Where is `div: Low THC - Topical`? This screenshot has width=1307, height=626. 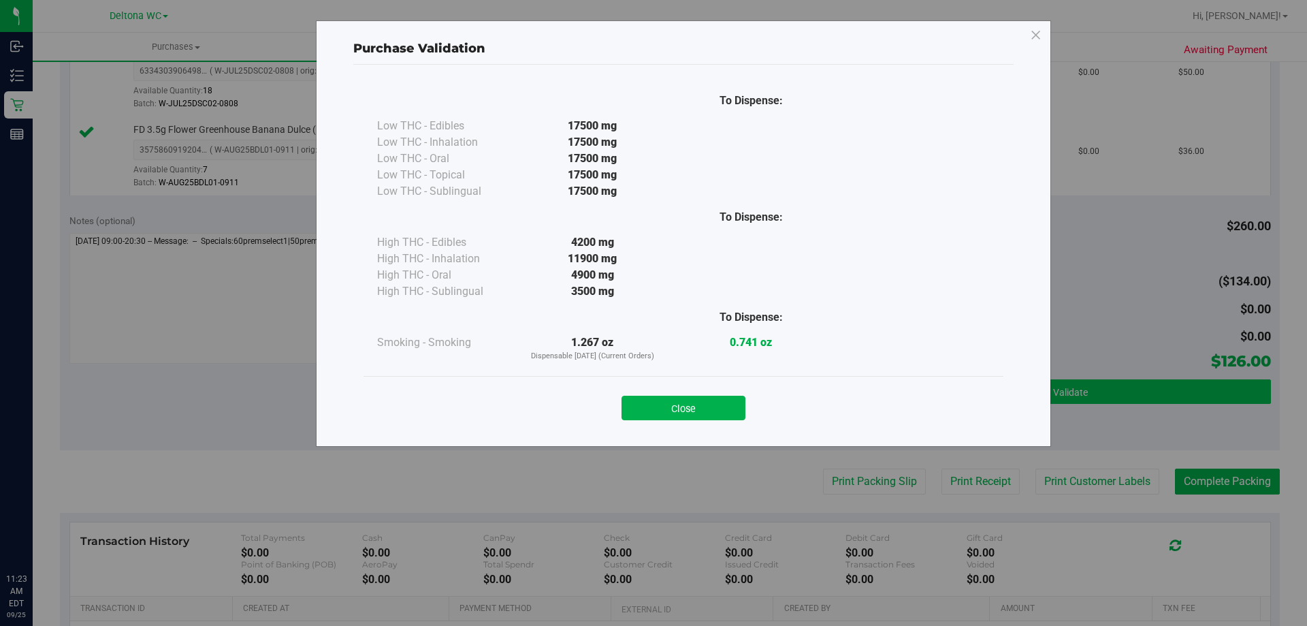
div: Low THC - Topical is located at coordinates (445, 175).